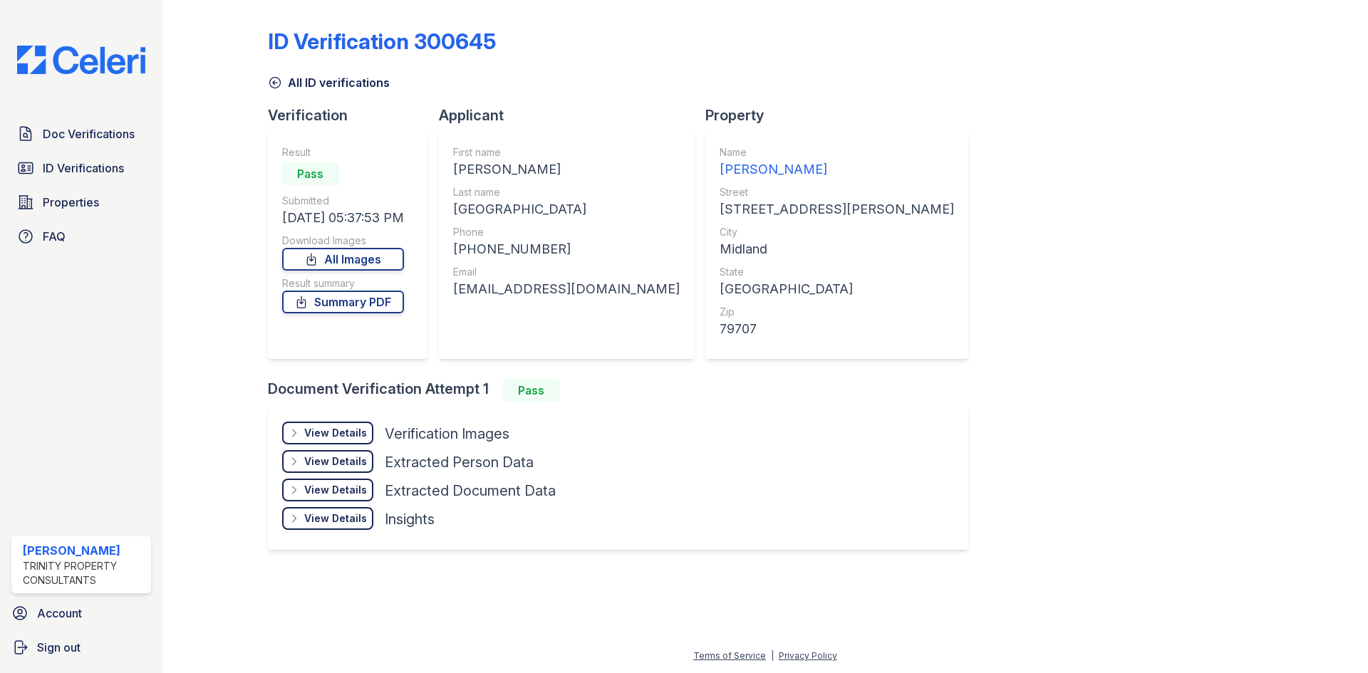 Image resolution: width=1368 pixels, height=673 pixels. Describe the element at coordinates (842, 115) in the screenshot. I see `div: Property` at that location.